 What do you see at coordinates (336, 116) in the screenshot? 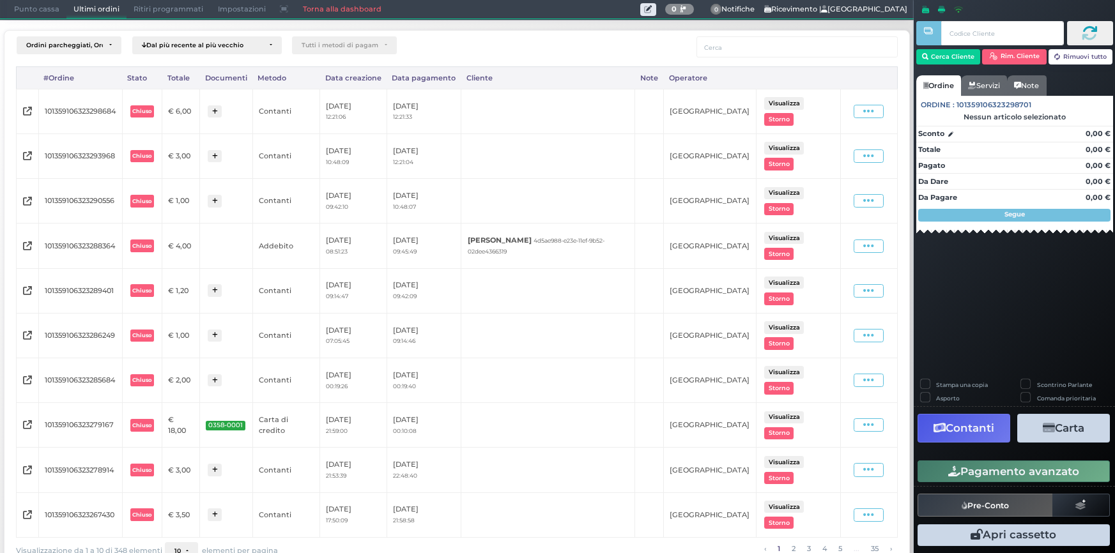
I see `small: 12:21:06` at bounding box center [336, 116].